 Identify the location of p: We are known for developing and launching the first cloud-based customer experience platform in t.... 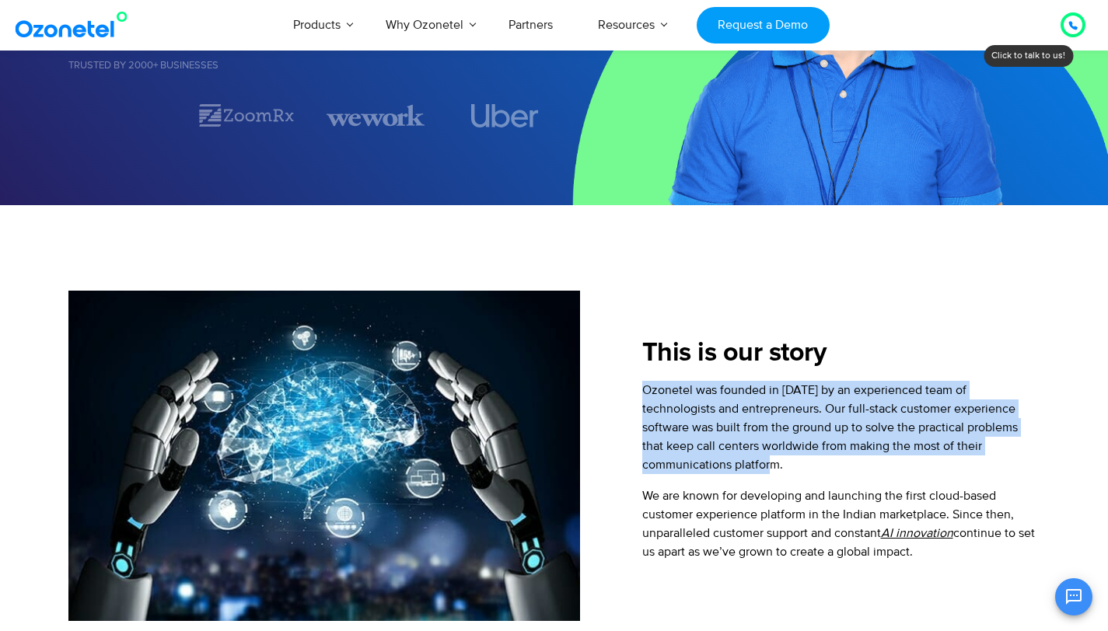
(841, 524).